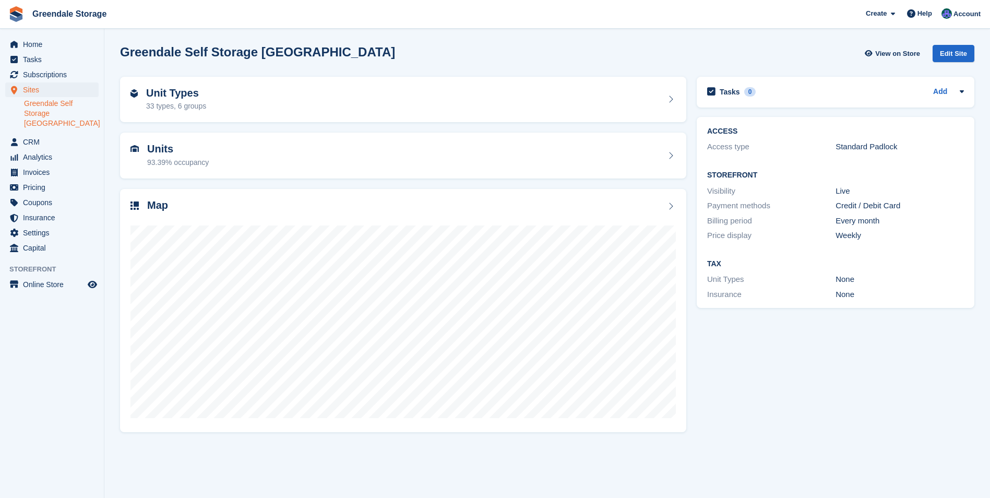 The height and width of the screenshot is (498, 990). What do you see at coordinates (772, 221) in the screenshot?
I see `div: Billing period` at bounding box center [772, 221].